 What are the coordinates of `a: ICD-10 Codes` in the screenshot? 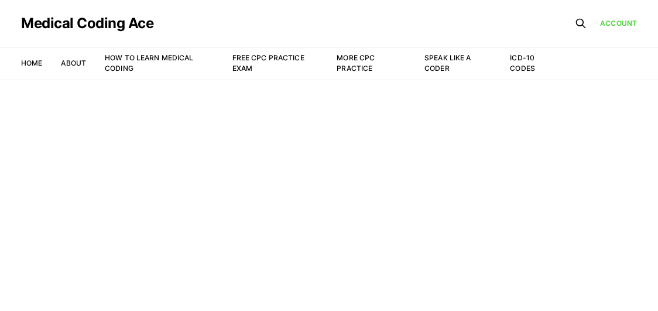 It's located at (523, 63).